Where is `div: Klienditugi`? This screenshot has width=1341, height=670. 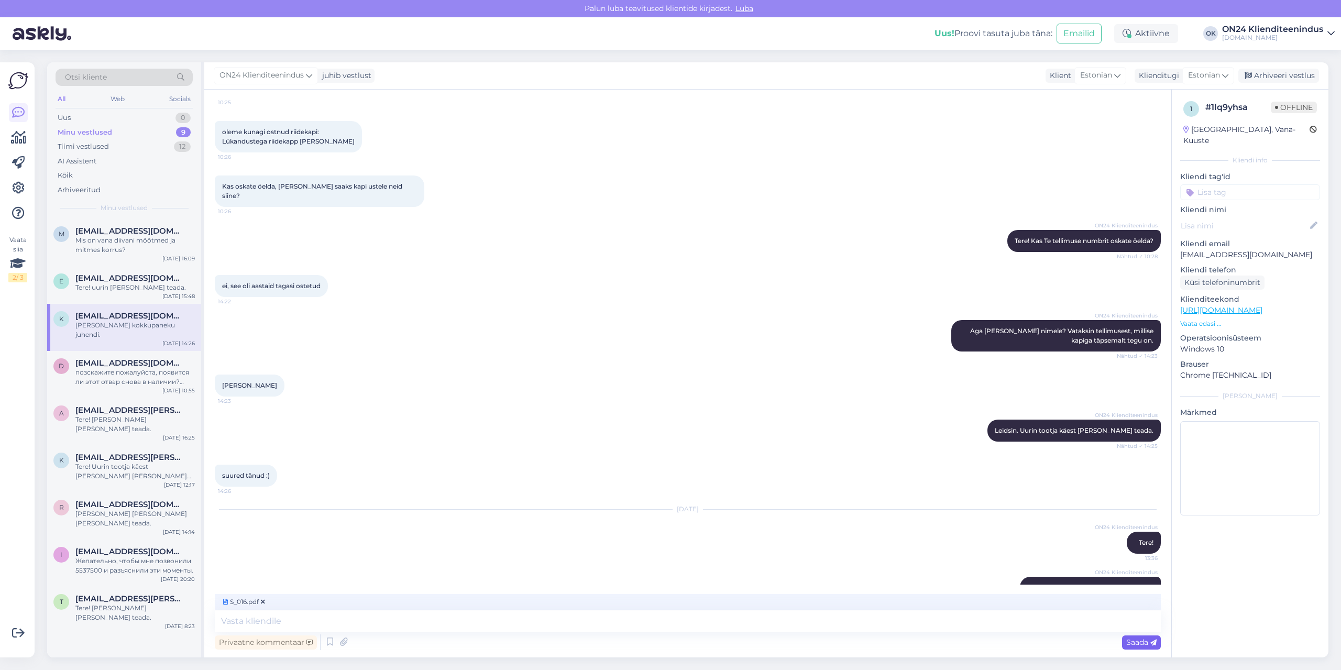 div: Klienditugi is located at coordinates (1157, 75).